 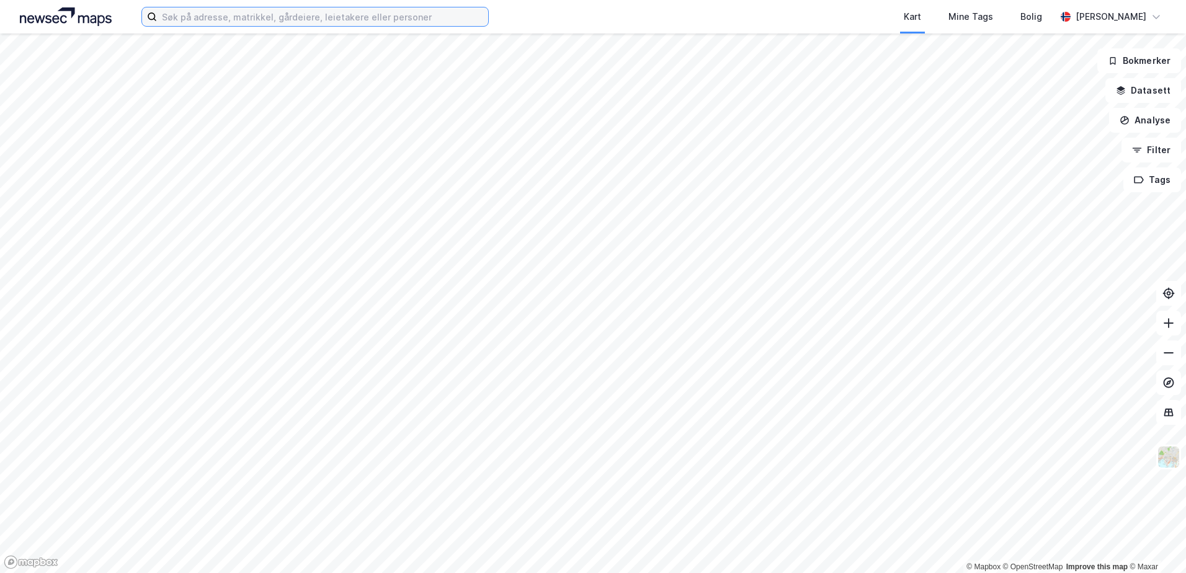 I want to click on div: Mine Tags, so click(x=971, y=17).